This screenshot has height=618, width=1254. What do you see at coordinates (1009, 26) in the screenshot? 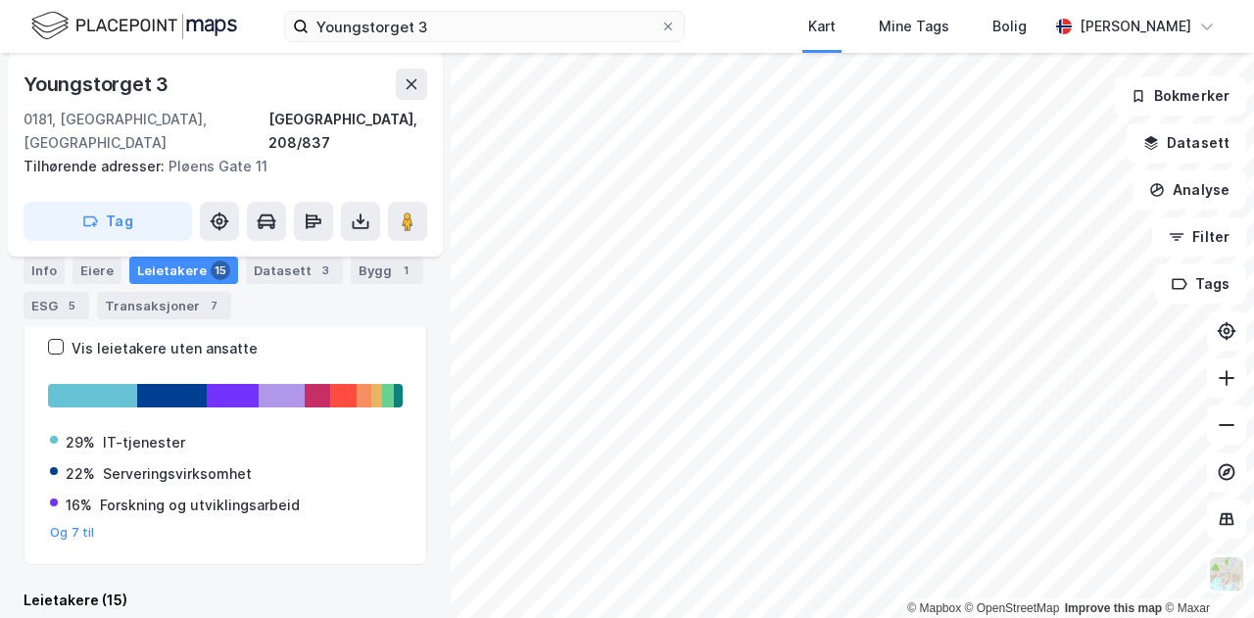
I see `div: Bolig` at bounding box center [1009, 26].